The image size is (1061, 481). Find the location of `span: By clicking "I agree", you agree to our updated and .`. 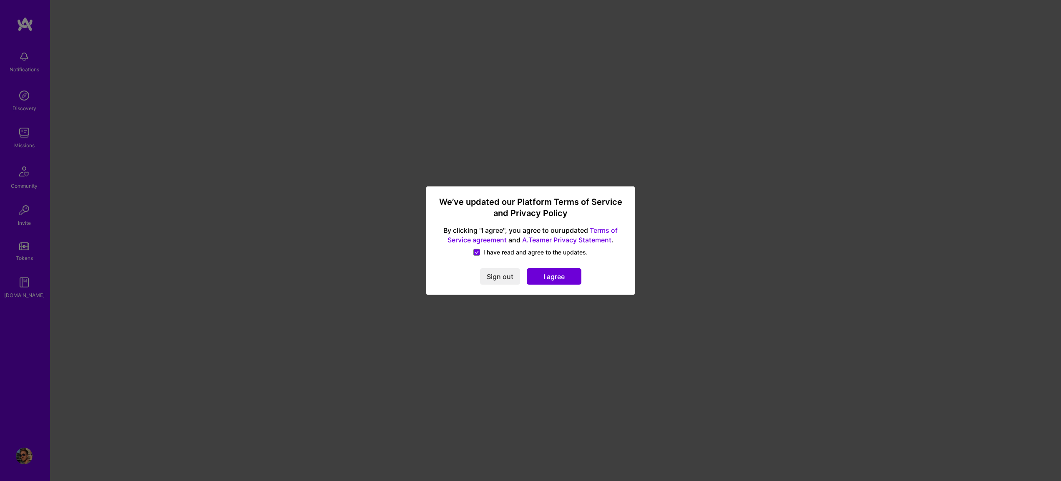

span: By clicking "I agree", you agree to our updated and . is located at coordinates (531, 235).